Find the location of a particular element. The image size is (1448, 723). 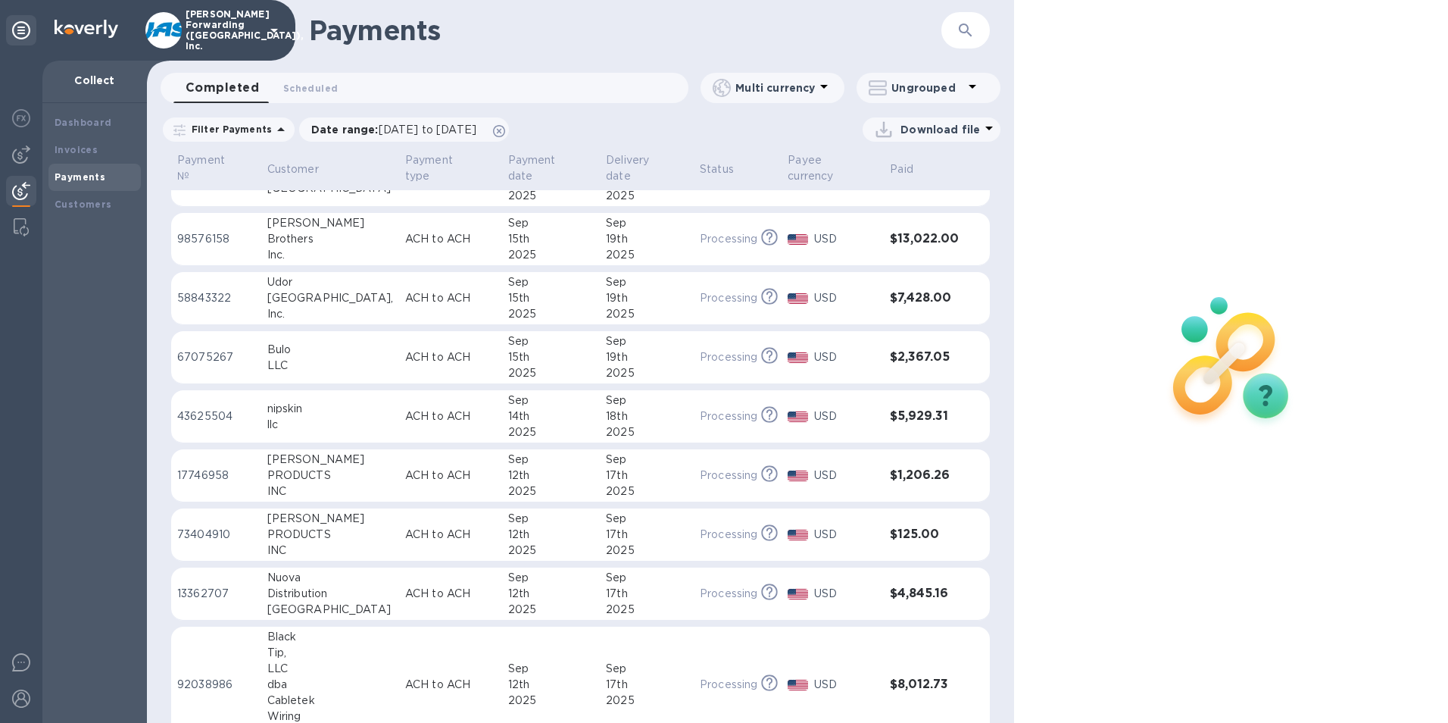

p: 13362707 is located at coordinates (216, 593).